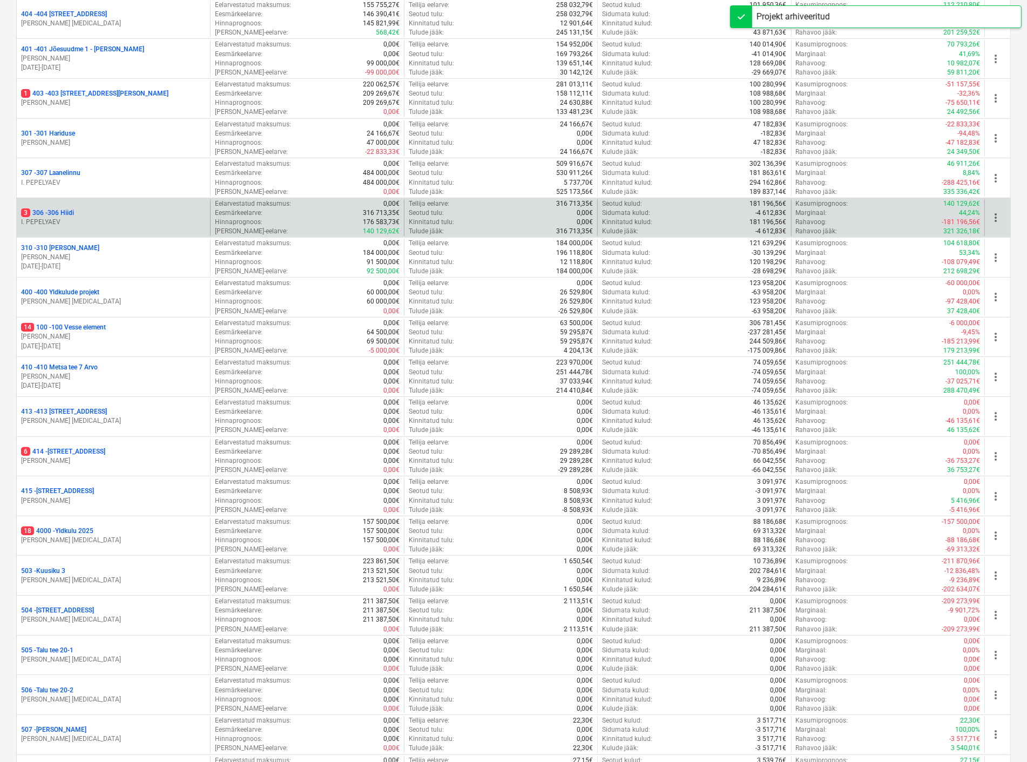 Image resolution: width=1027 pixels, height=762 pixels. What do you see at coordinates (383, 63) in the screenshot?
I see `p: 99 000,00€` at bounding box center [383, 63].